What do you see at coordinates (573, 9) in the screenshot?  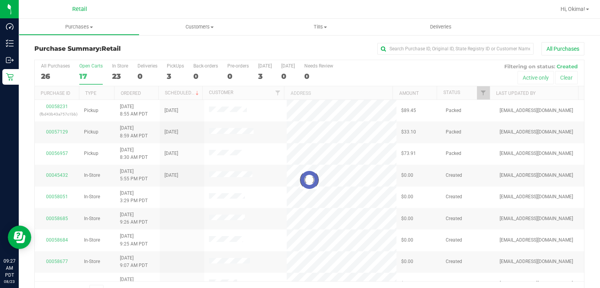 I see `span: Hi, Okima!` at bounding box center [573, 9].